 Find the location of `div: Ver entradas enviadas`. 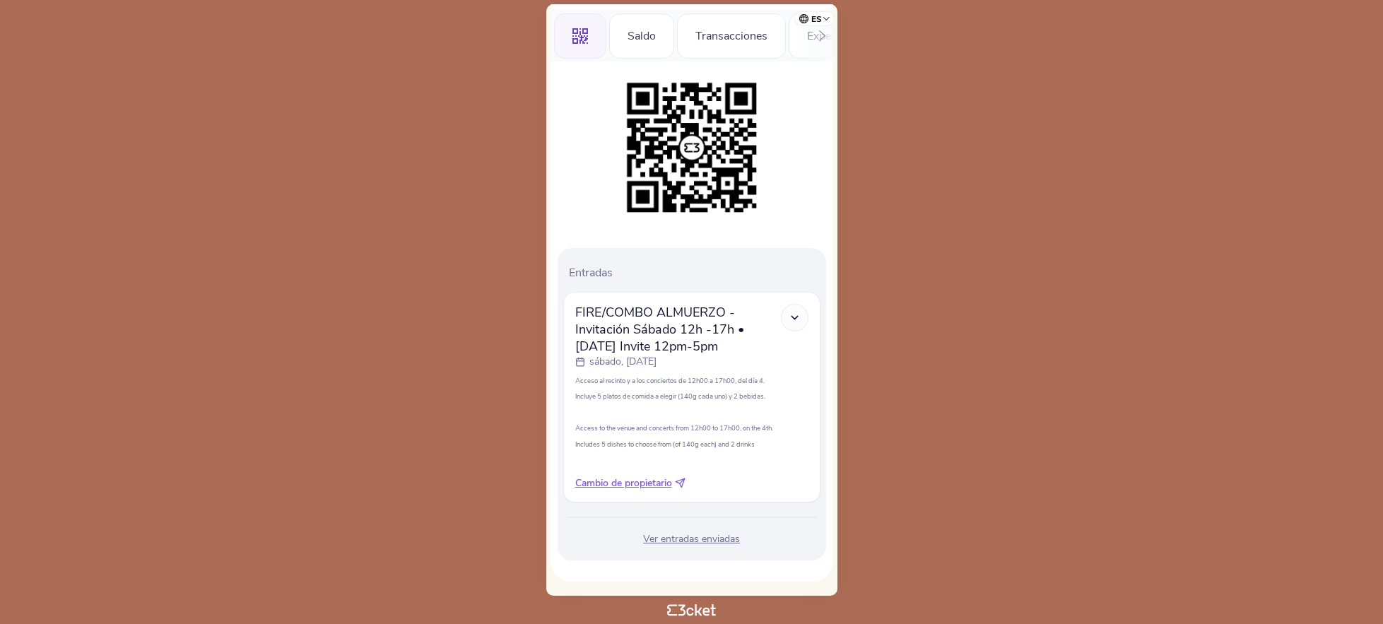

div: Ver entradas enviadas is located at coordinates (692, 539).